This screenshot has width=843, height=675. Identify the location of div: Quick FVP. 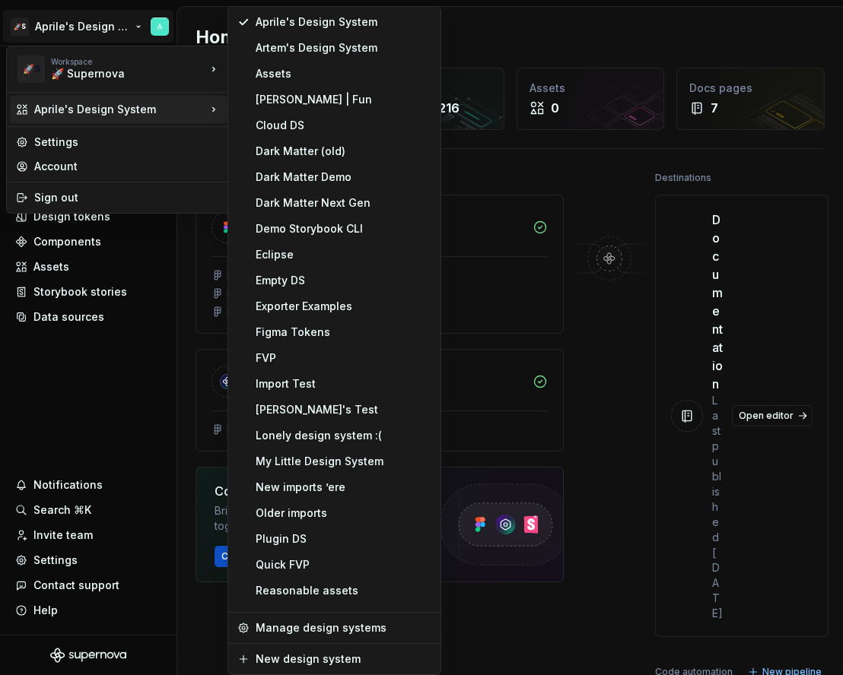
(343, 565).